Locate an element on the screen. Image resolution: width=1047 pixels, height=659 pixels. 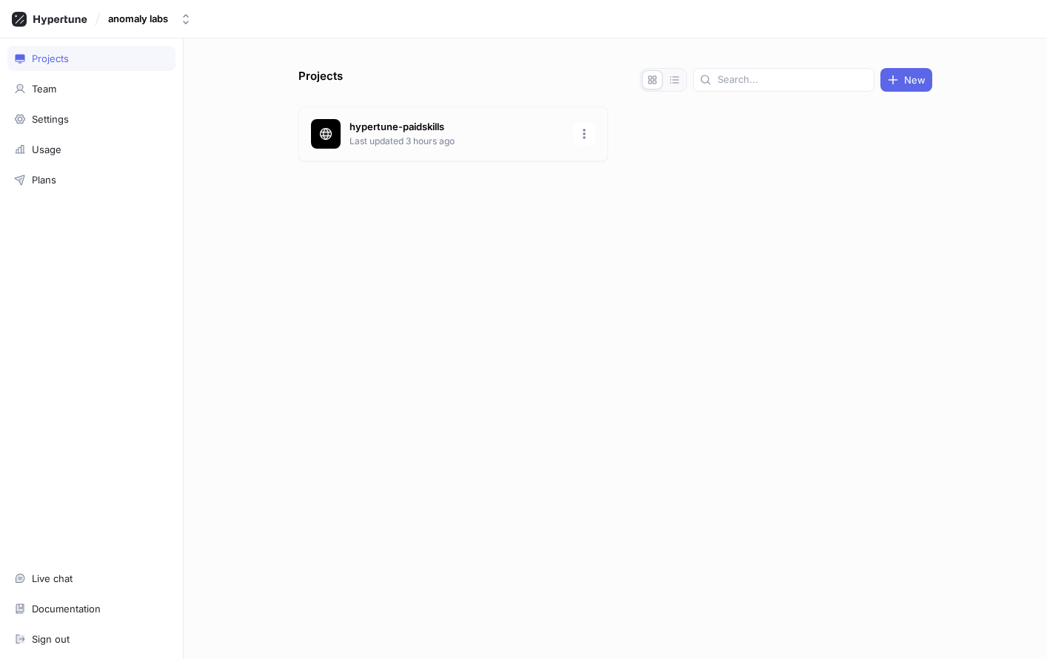
button: New is located at coordinates (906, 80).